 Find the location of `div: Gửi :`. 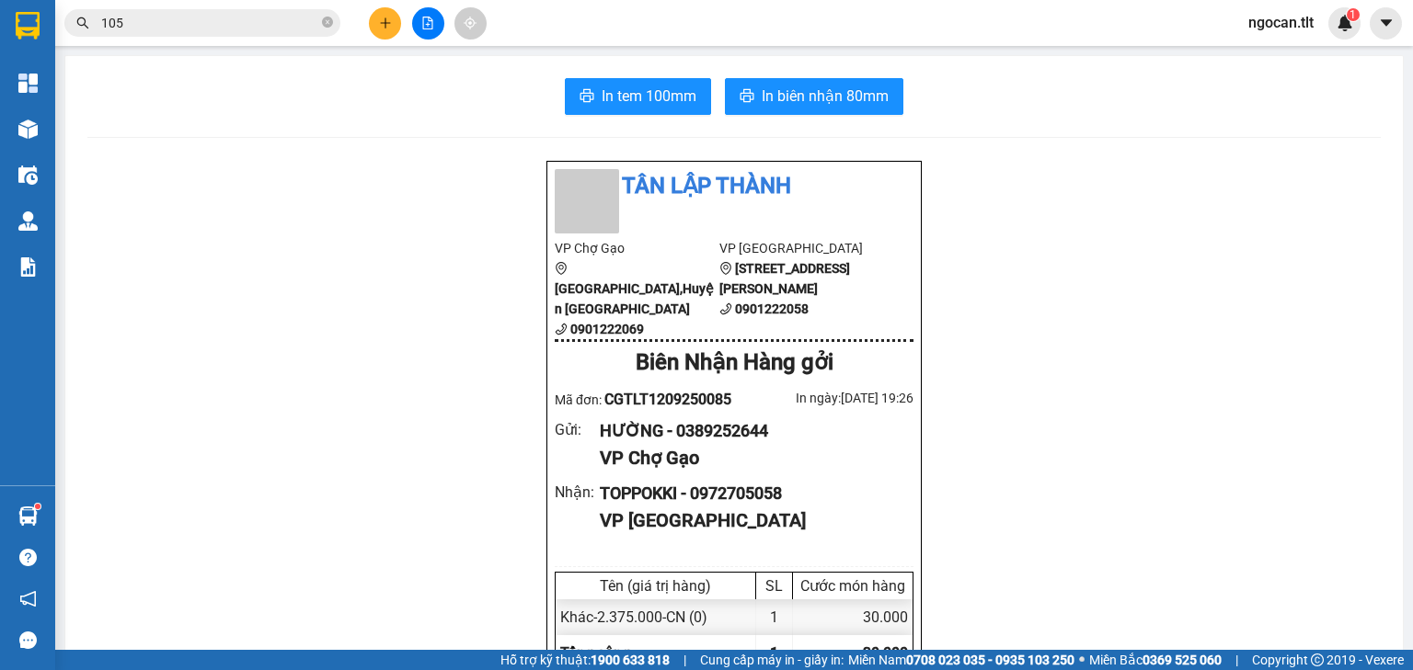

div: Gửi : is located at coordinates (577, 430).